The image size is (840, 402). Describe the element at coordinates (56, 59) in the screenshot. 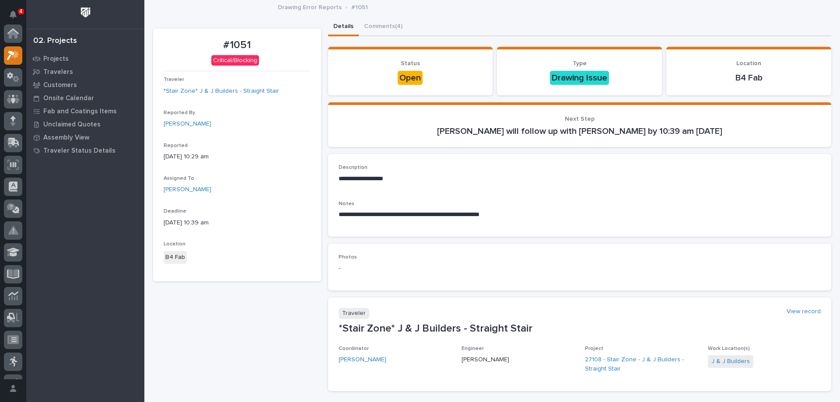

I see `p: Projects` at that location.